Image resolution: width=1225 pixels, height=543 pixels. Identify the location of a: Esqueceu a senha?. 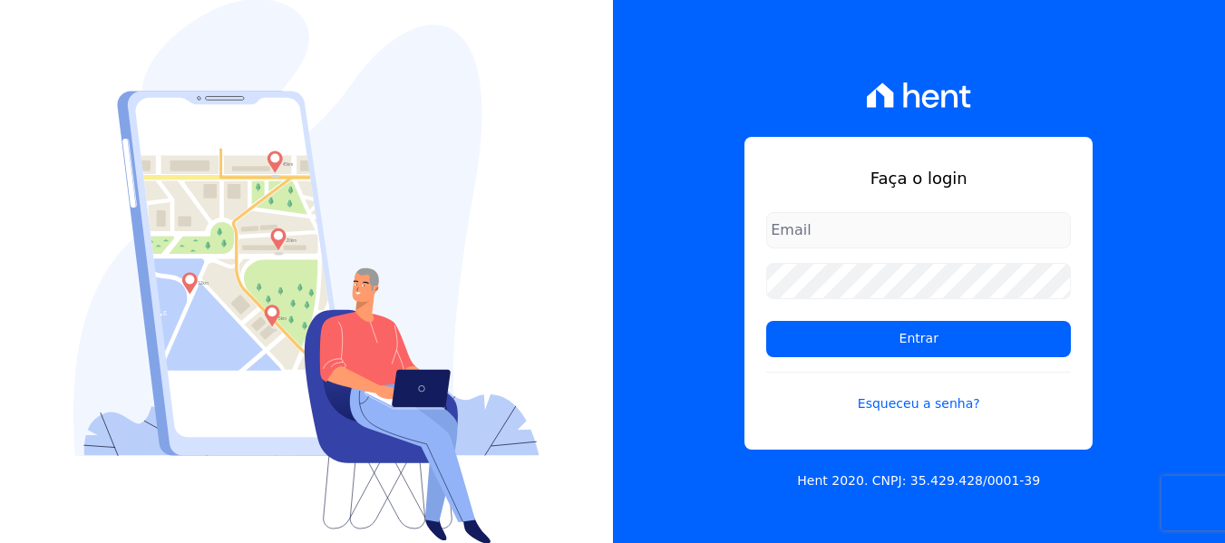
(919, 393).